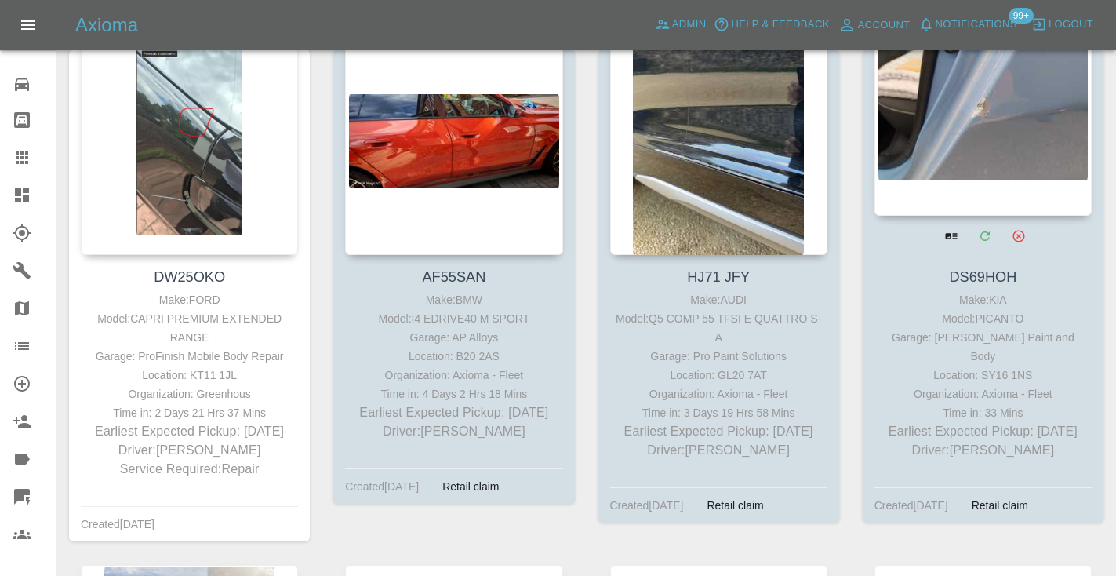 This screenshot has height=576, width=1116. Describe the element at coordinates (983, 300) in the screenshot. I see `div: Make: KIA` at that location.